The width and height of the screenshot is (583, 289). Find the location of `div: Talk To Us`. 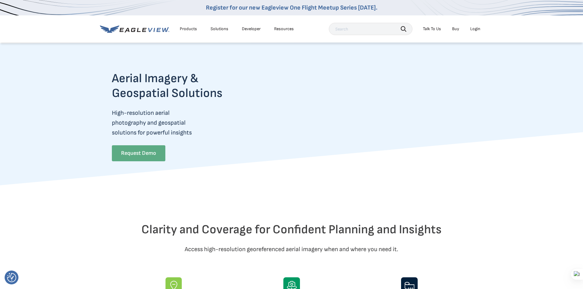

div: Talk To Us is located at coordinates (432, 29).